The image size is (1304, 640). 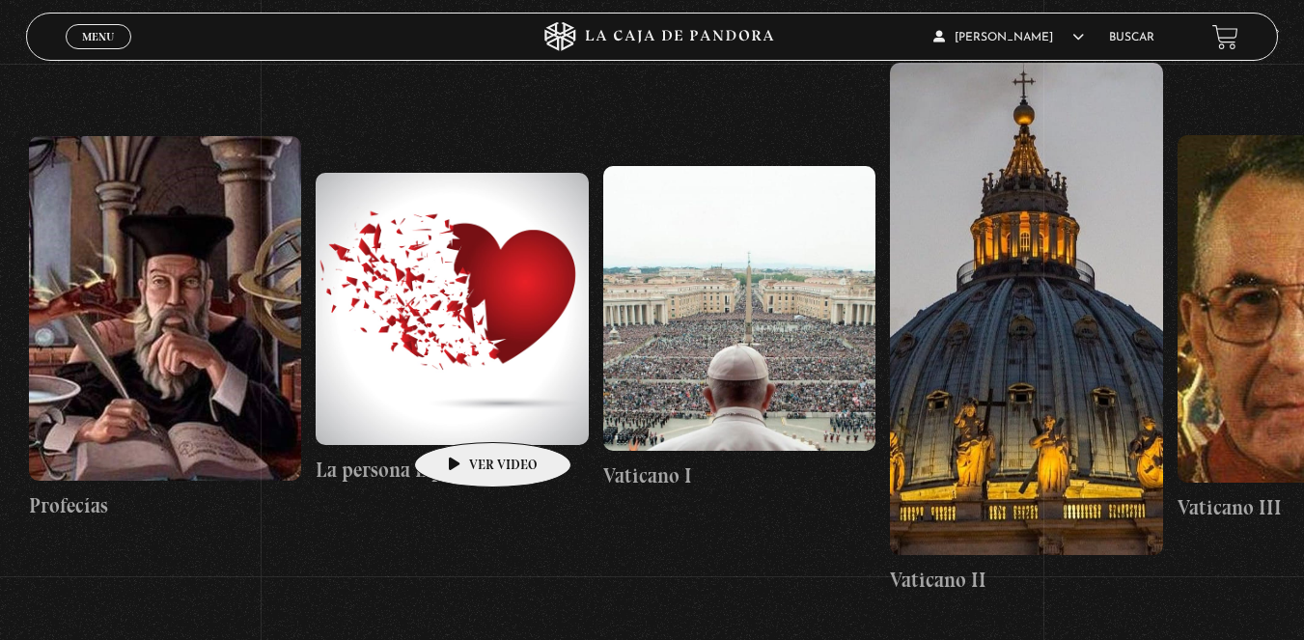 I want to click on h4: Vaticano II, so click(x=1026, y=580).